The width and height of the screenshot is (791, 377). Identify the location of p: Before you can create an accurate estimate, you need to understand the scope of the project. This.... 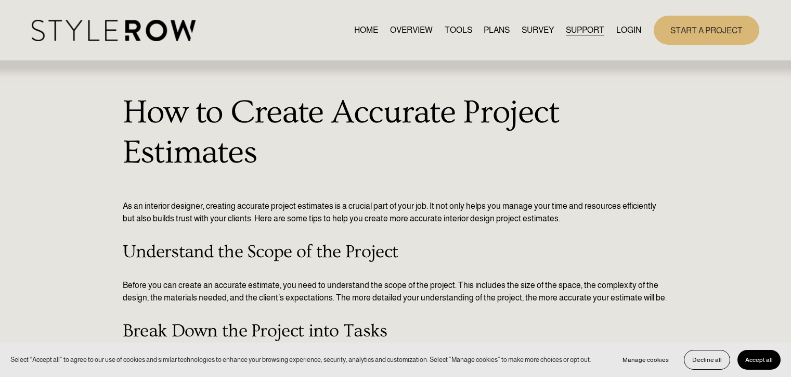
(396, 291).